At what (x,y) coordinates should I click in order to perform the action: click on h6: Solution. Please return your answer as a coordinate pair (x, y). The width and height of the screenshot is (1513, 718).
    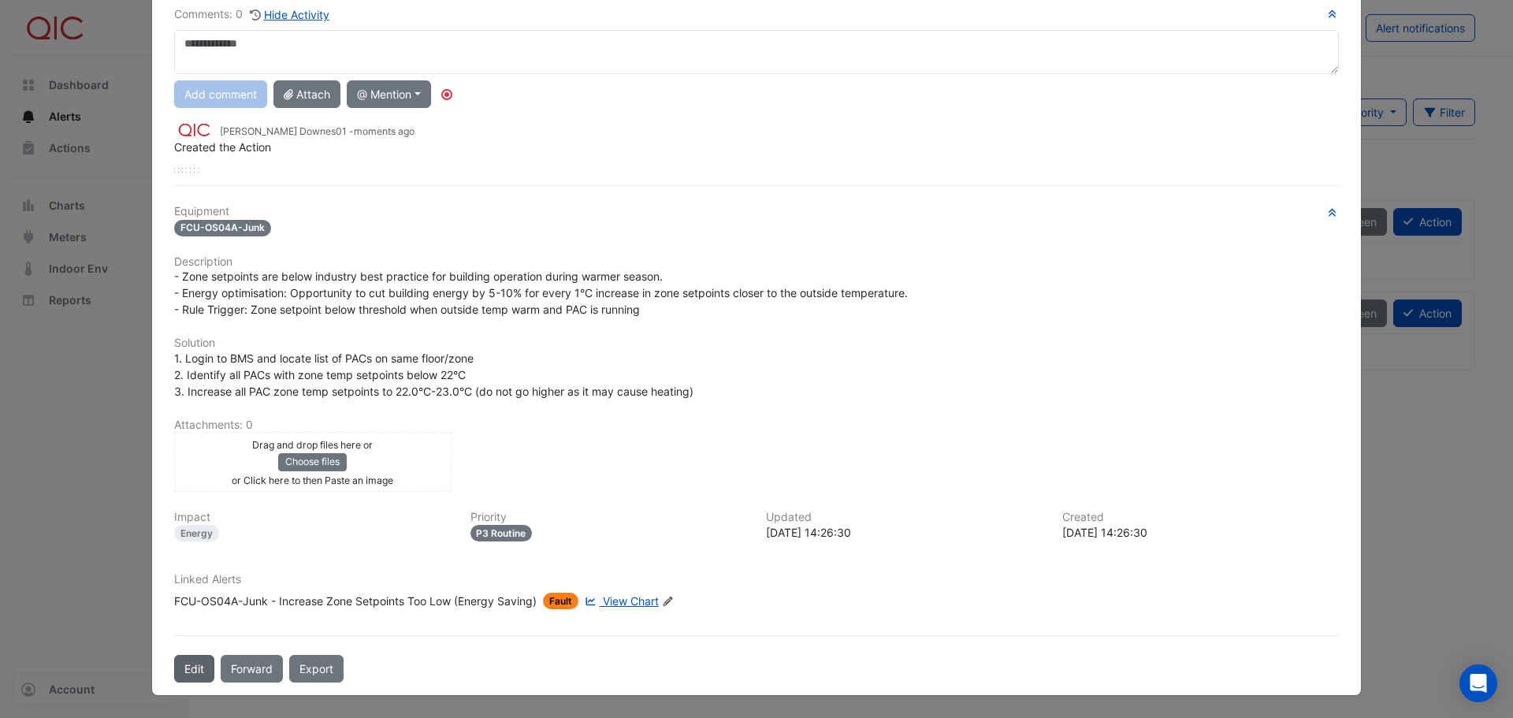
    Looking at the image, I should click on (756, 343).